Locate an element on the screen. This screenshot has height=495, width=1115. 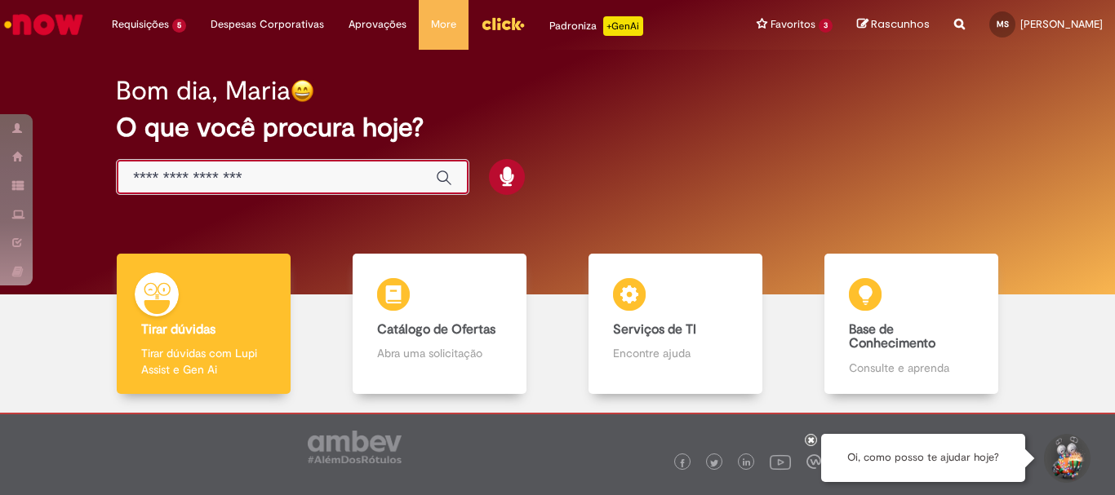
a: Catálogo de Ofertas Abra uma solicitação is located at coordinates (439, 324).